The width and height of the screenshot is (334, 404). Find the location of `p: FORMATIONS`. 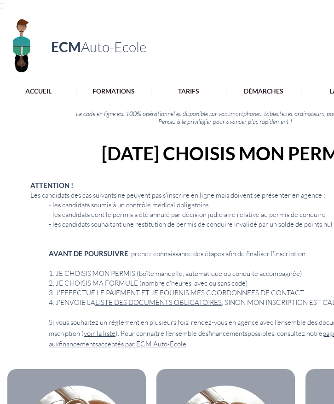

p: FORMATIONS is located at coordinates (114, 91).